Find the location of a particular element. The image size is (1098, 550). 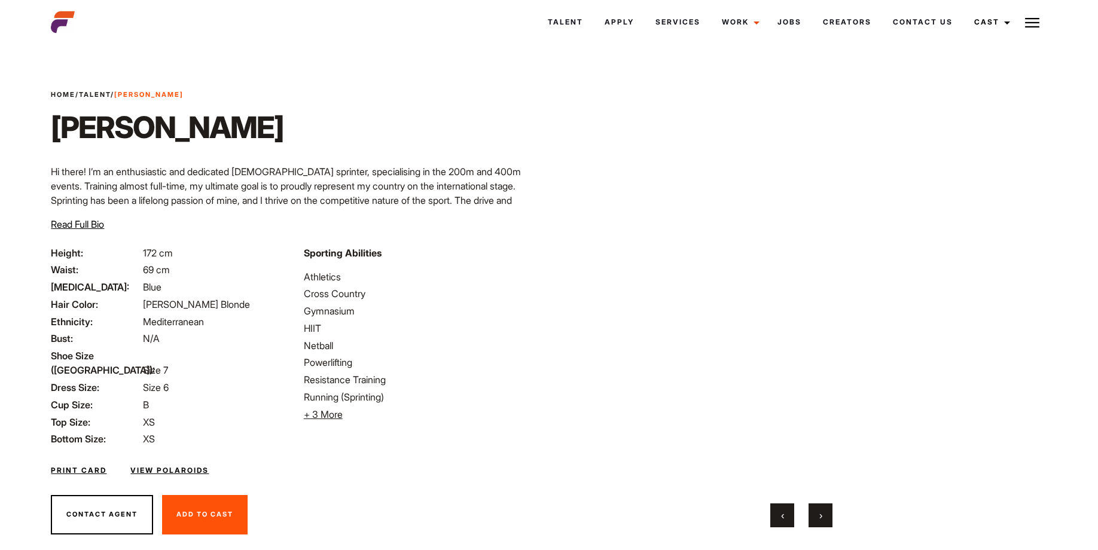

span: Dress Size: is located at coordinates (96, 387).